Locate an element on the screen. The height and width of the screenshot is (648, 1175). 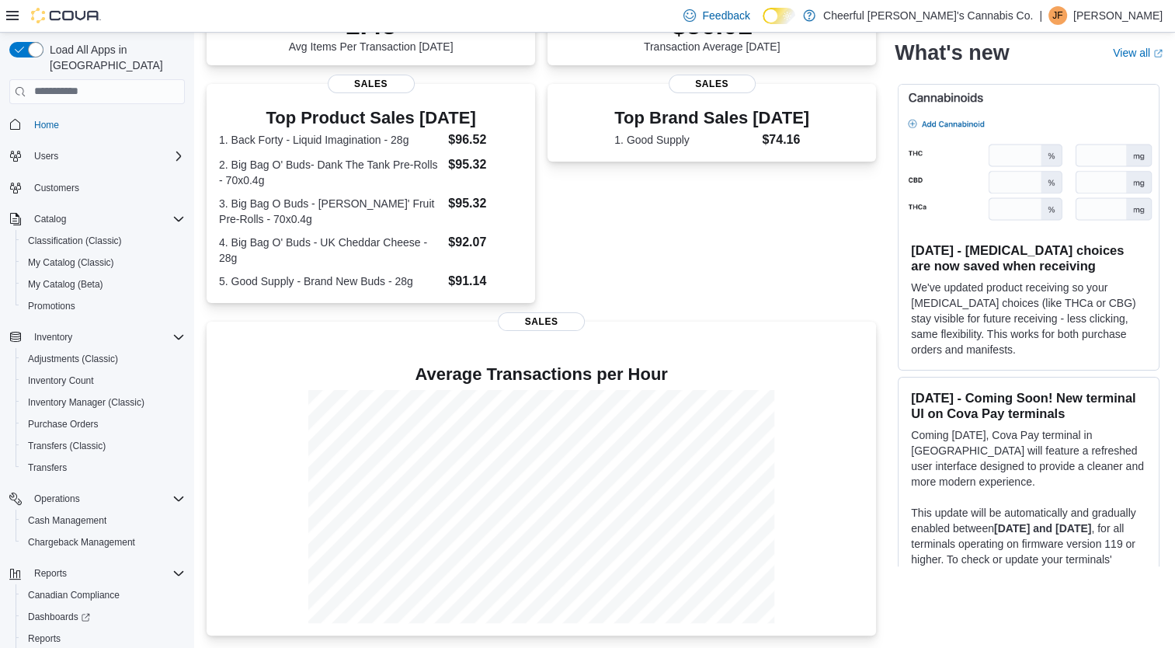
img: Cova is located at coordinates (66, 16).